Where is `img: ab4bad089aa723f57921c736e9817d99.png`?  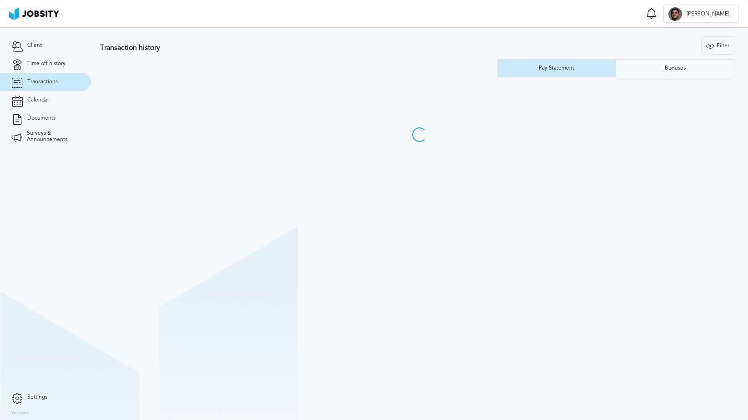 img: ab4bad089aa723f57921c736e9817d99.png is located at coordinates (34, 14).